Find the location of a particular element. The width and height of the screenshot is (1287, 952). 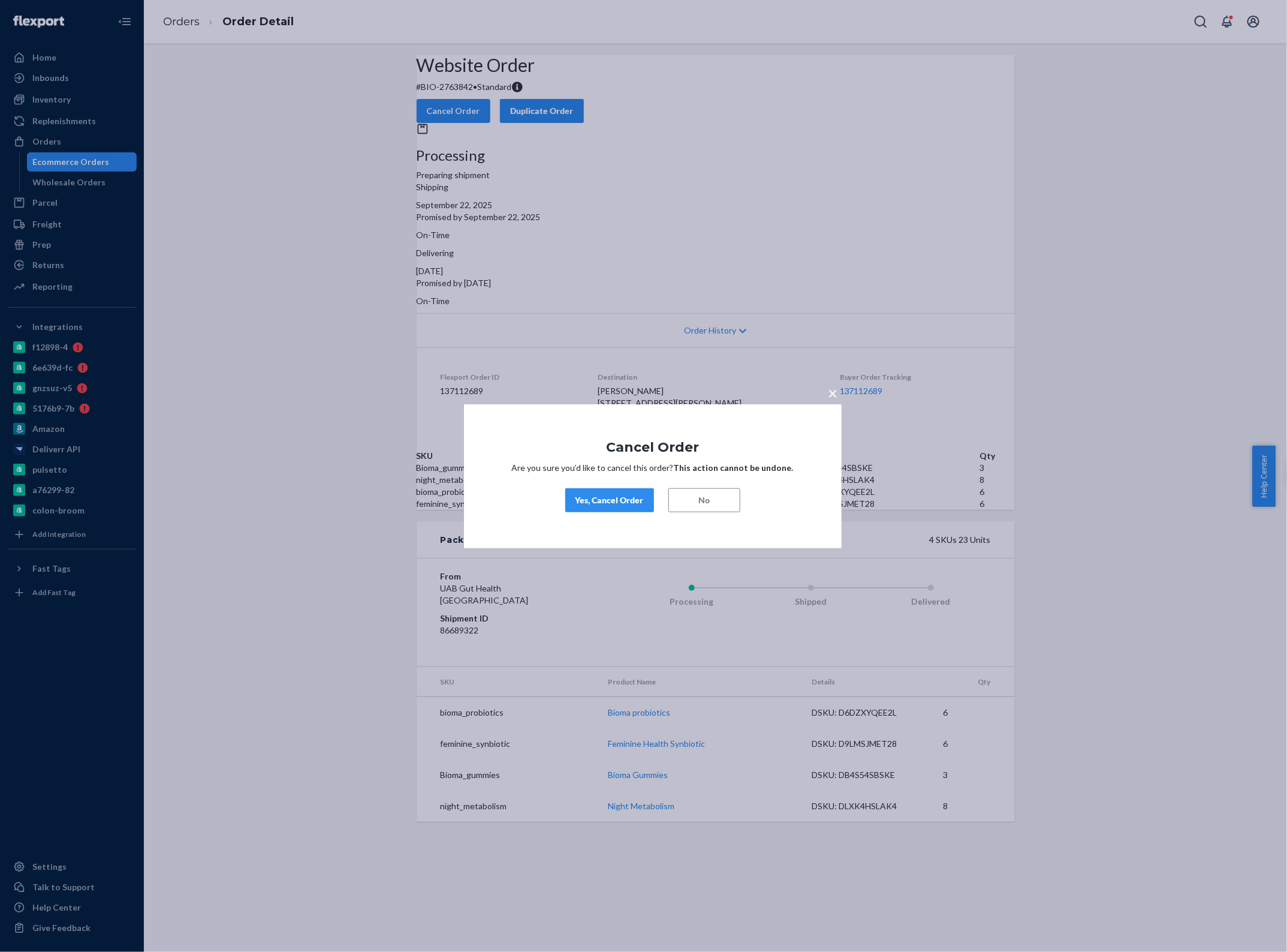

button: No is located at coordinates (705, 500).